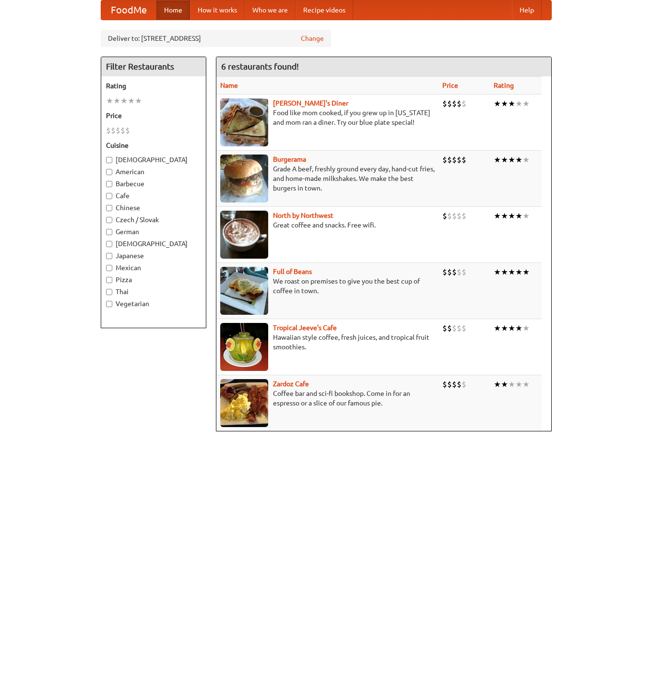 The height and width of the screenshot is (679, 652). I want to click on label: American, so click(153, 172).